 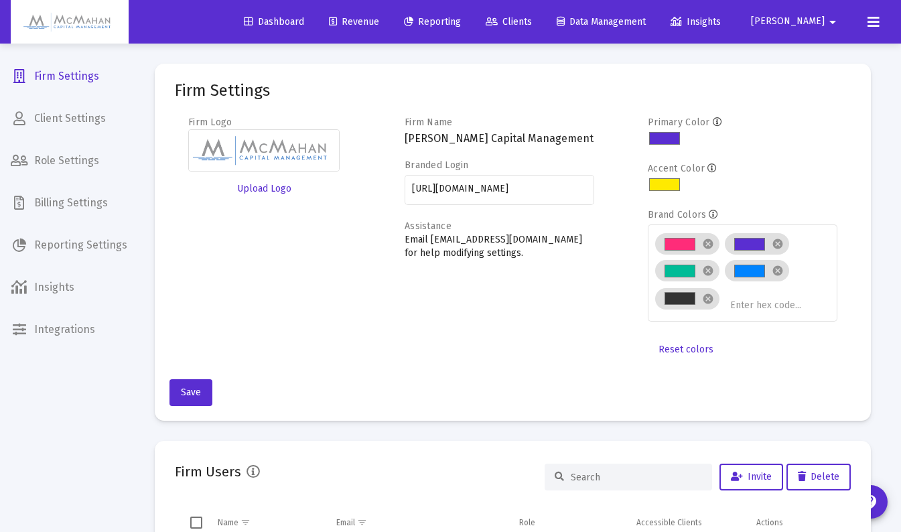 I want to click on div: Name, so click(x=228, y=522).